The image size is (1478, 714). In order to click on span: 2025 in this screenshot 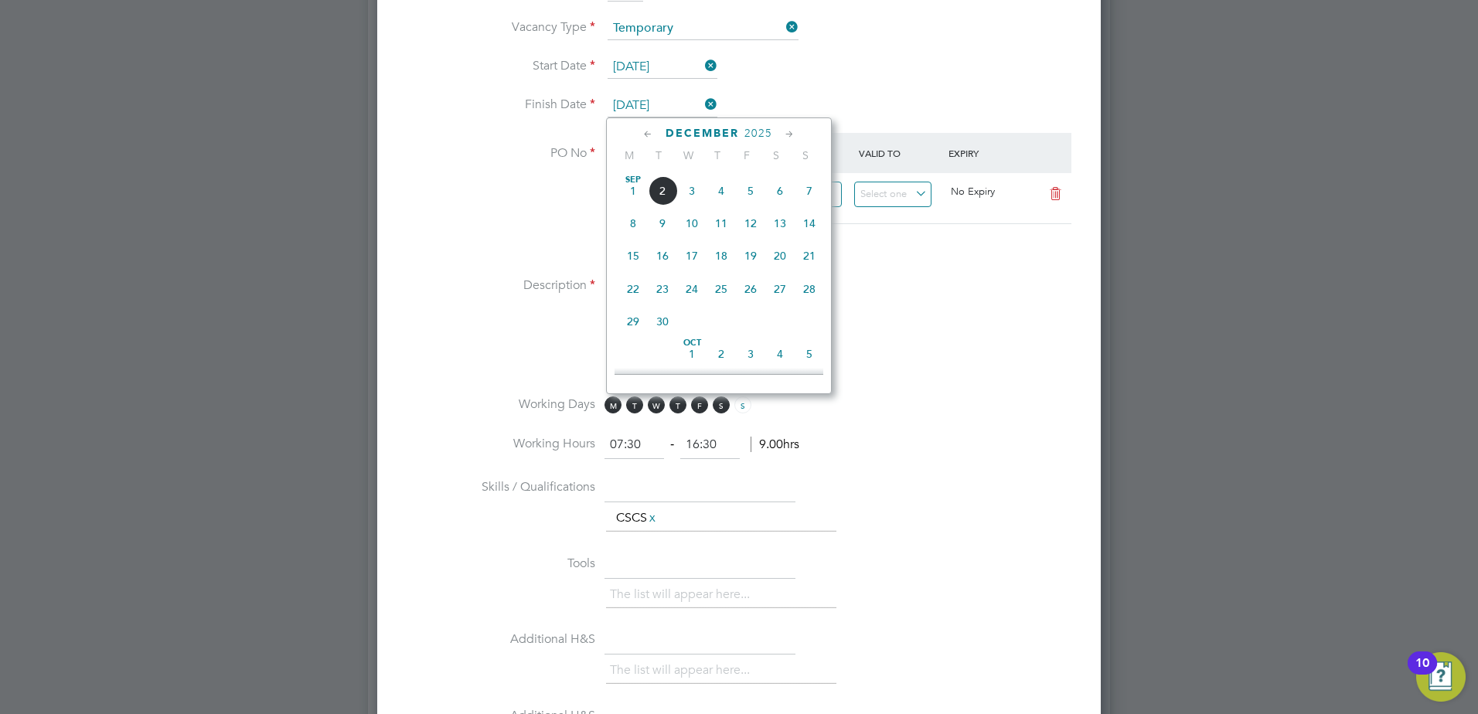, I will do `click(758, 133)`.